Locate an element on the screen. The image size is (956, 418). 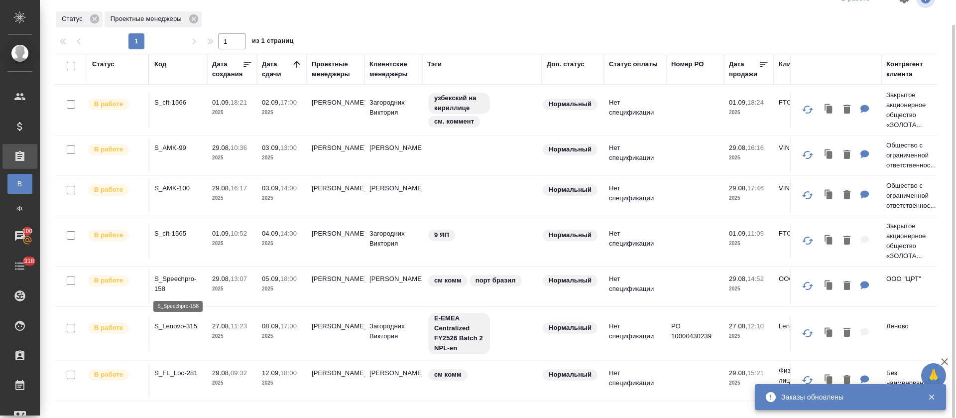
p: 9 ЯП is located at coordinates (442, 235).